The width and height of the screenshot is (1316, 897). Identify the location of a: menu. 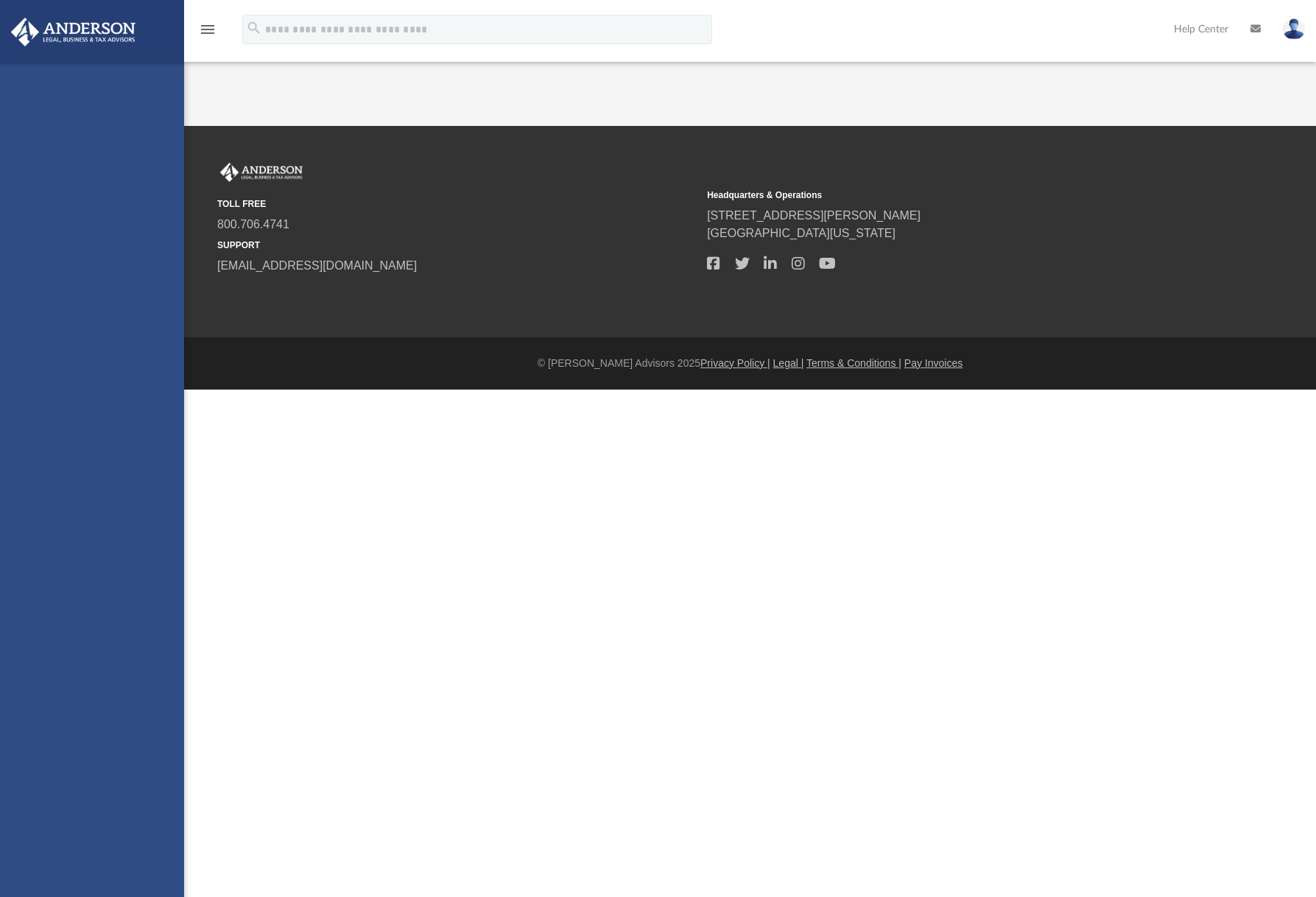
(208, 33).